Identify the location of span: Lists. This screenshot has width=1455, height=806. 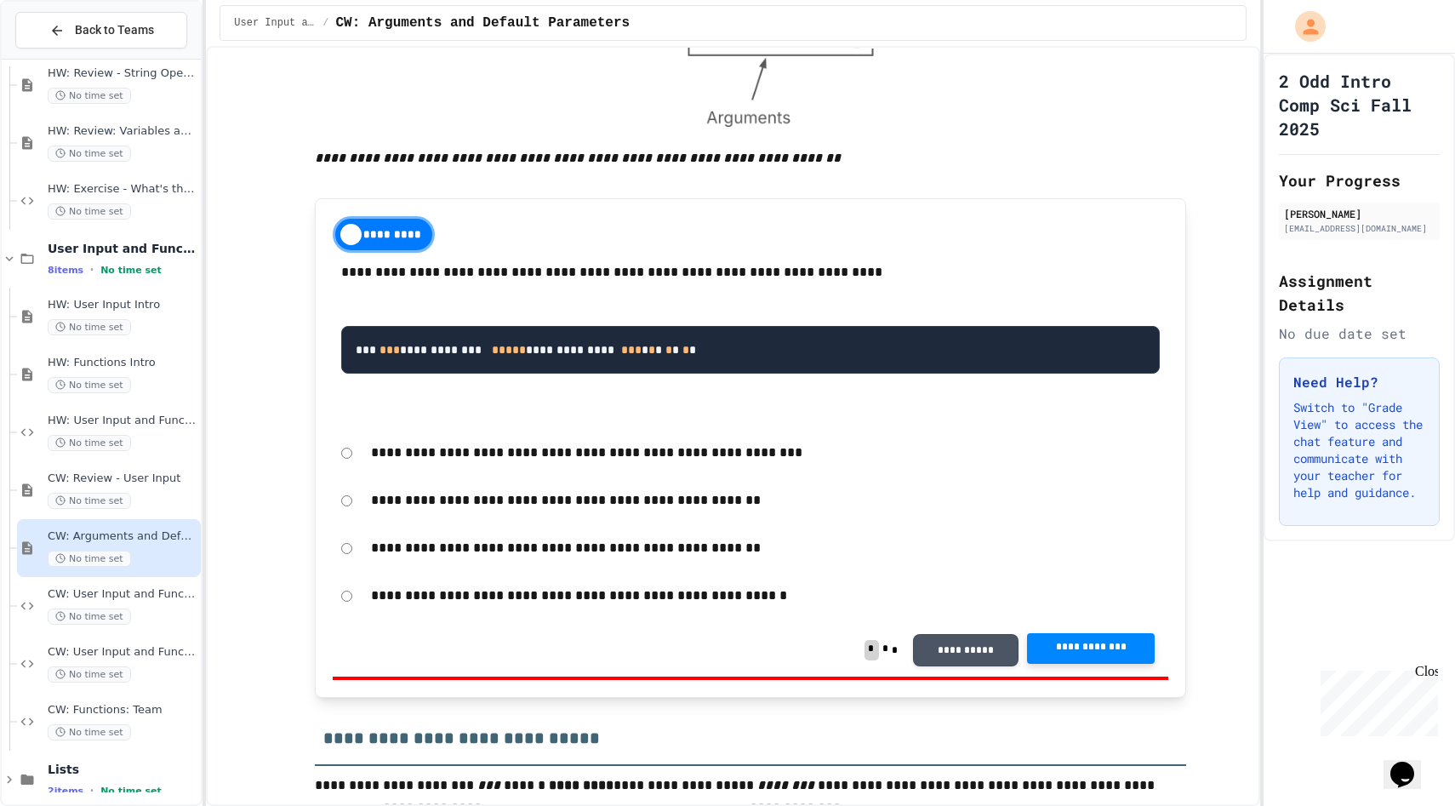
(123, 769).